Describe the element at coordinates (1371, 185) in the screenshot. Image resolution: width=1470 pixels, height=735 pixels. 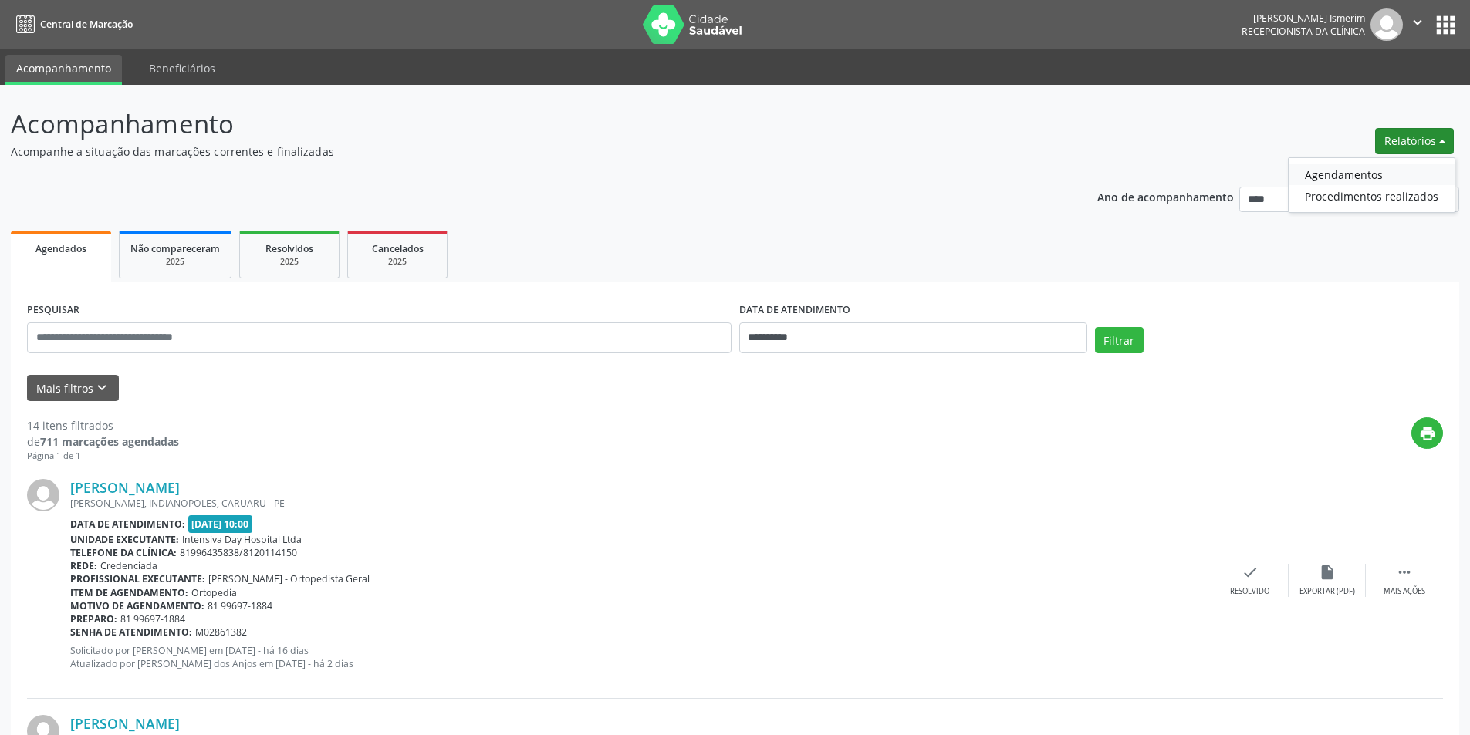
I see `ul: Relatórios` at that location.